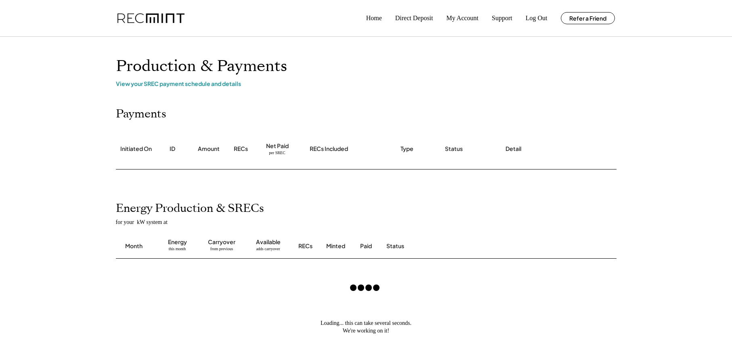 The height and width of the screenshot is (364, 732). I want to click on div: Carryover, so click(222, 242).